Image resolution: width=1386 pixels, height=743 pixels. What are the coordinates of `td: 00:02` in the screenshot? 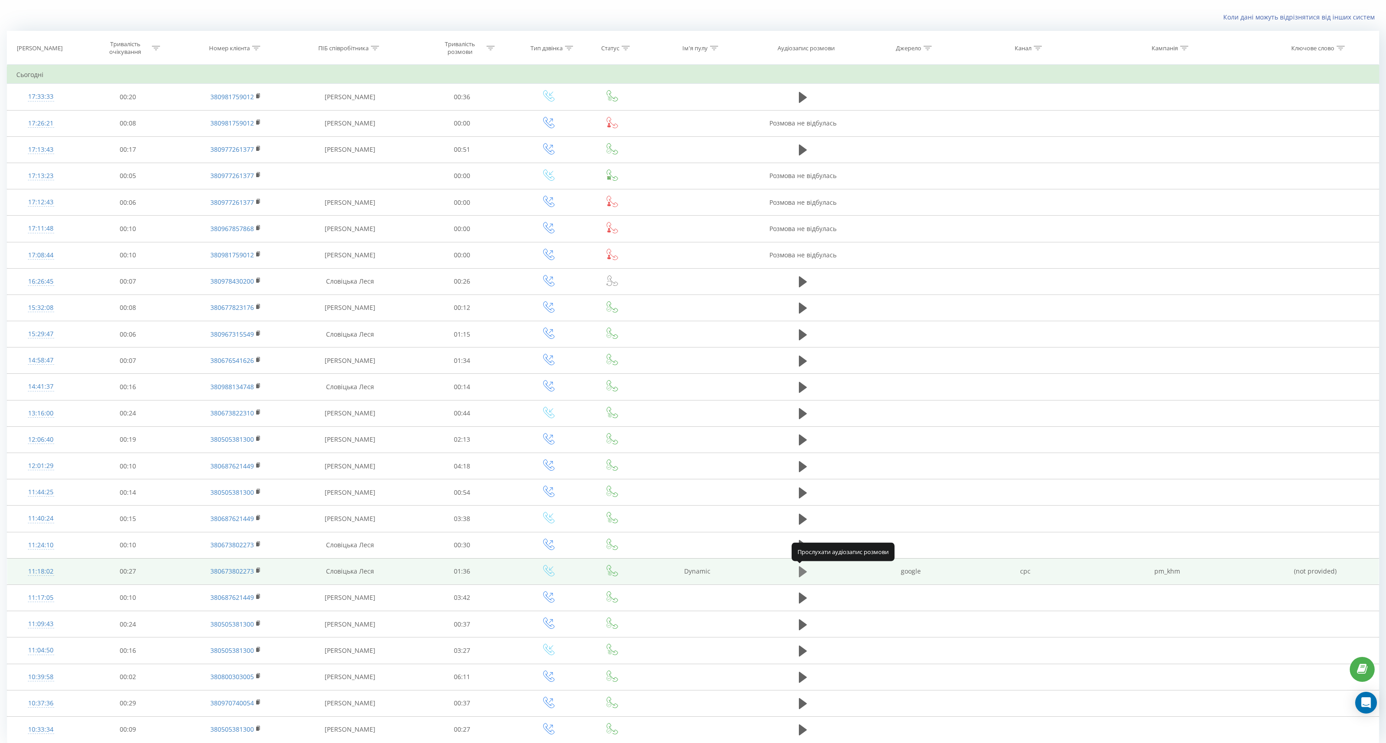 It's located at (127, 677).